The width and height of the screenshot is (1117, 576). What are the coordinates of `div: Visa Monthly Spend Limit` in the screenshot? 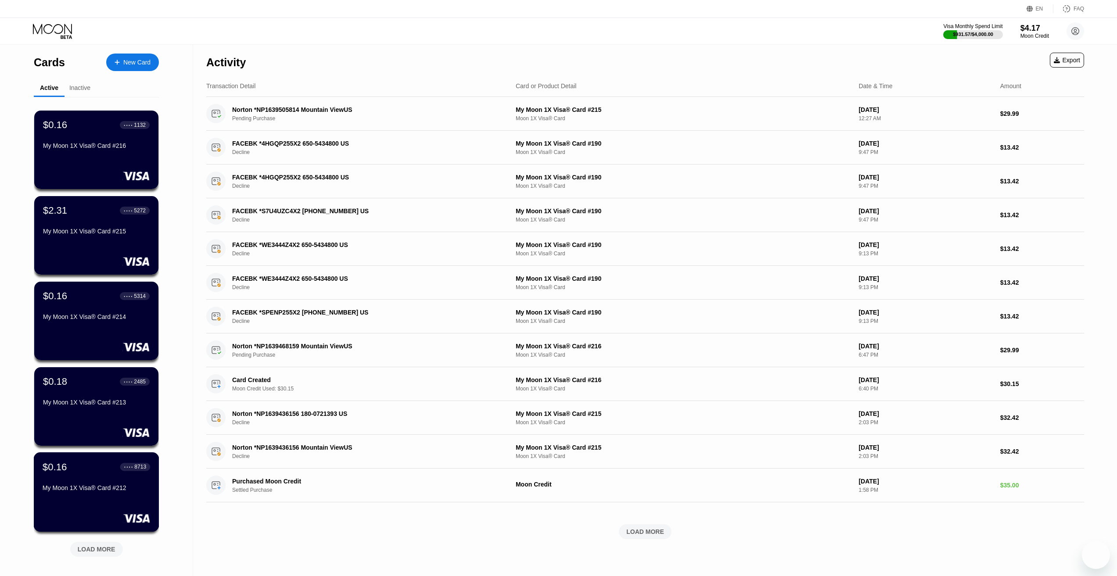 It's located at (973, 26).